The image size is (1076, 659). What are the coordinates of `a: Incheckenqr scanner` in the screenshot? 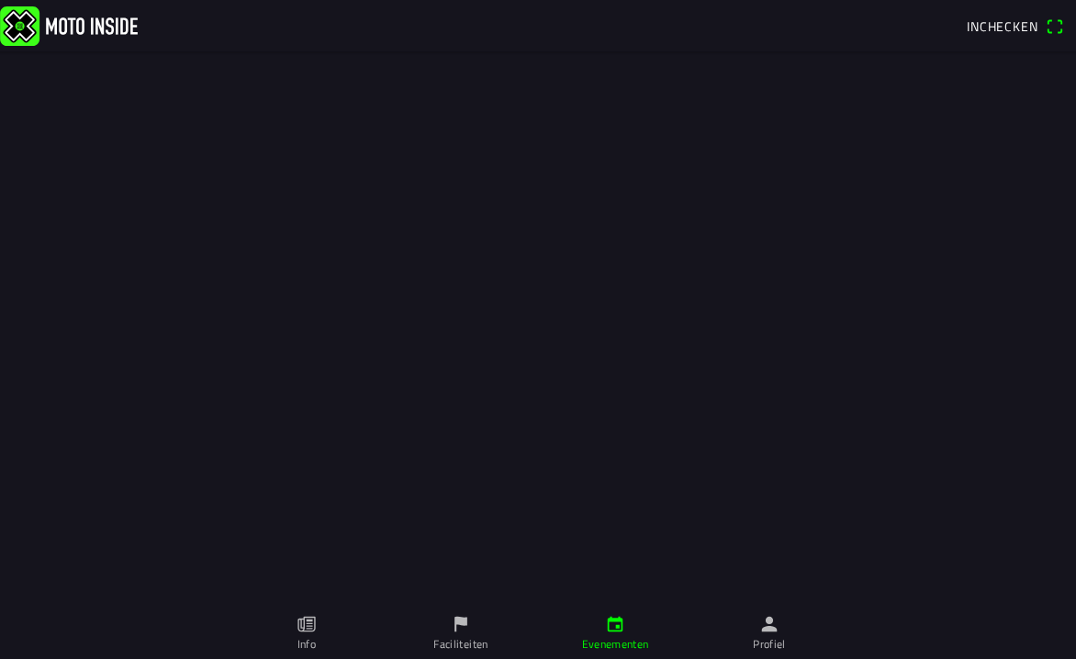 It's located at (1015, 26).